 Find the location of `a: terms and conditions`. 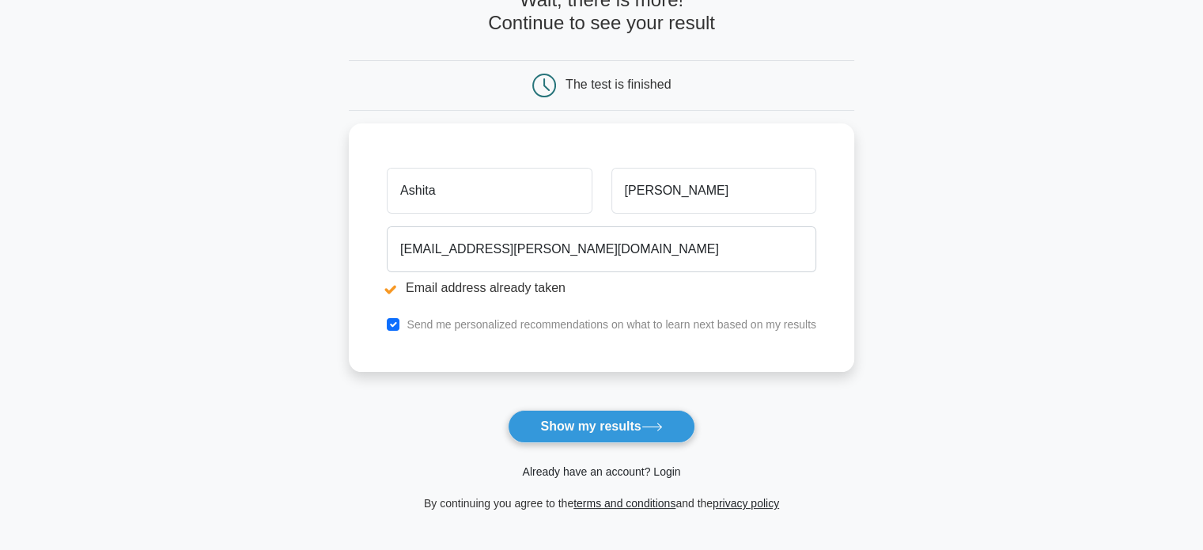

a: terms and conditions is located at coordinates (624, 503).